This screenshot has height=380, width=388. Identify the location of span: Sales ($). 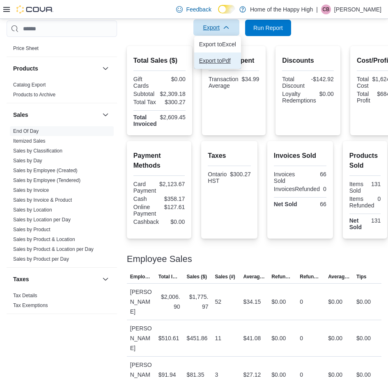
(197, 277).